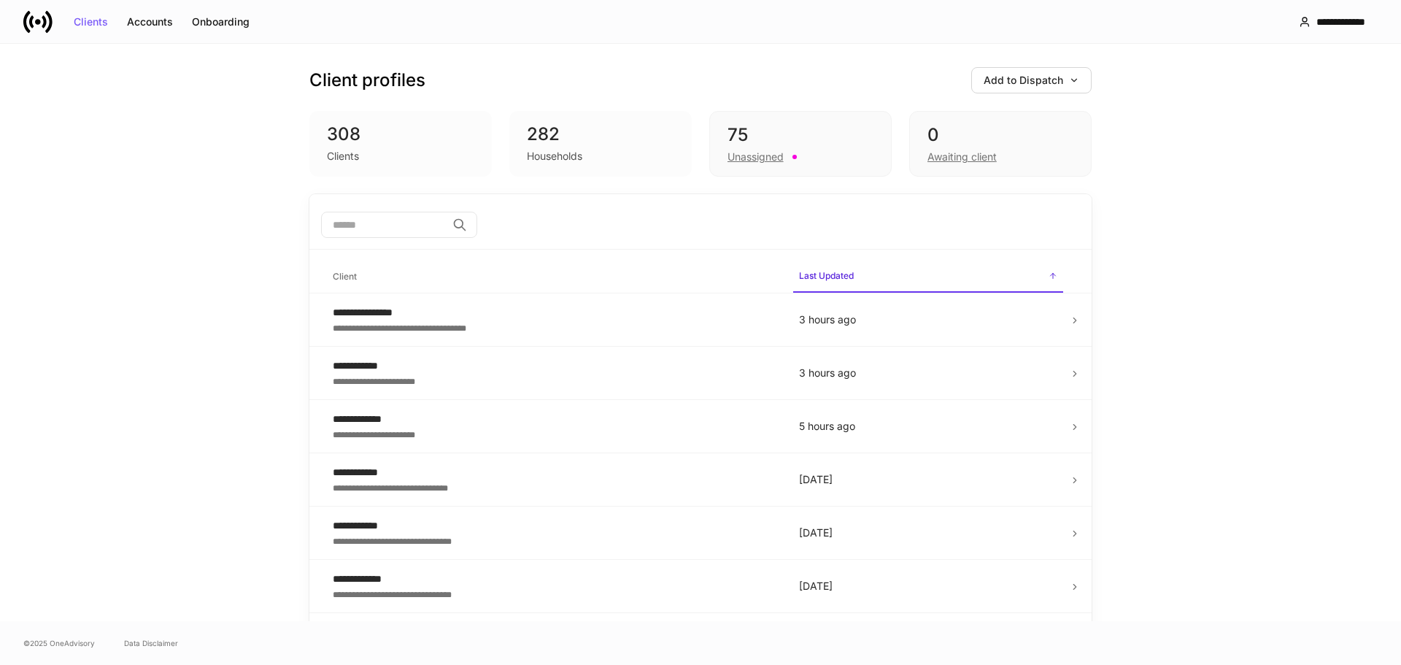  I want to click on div: 0Awaiting client, so click(1000, 144).